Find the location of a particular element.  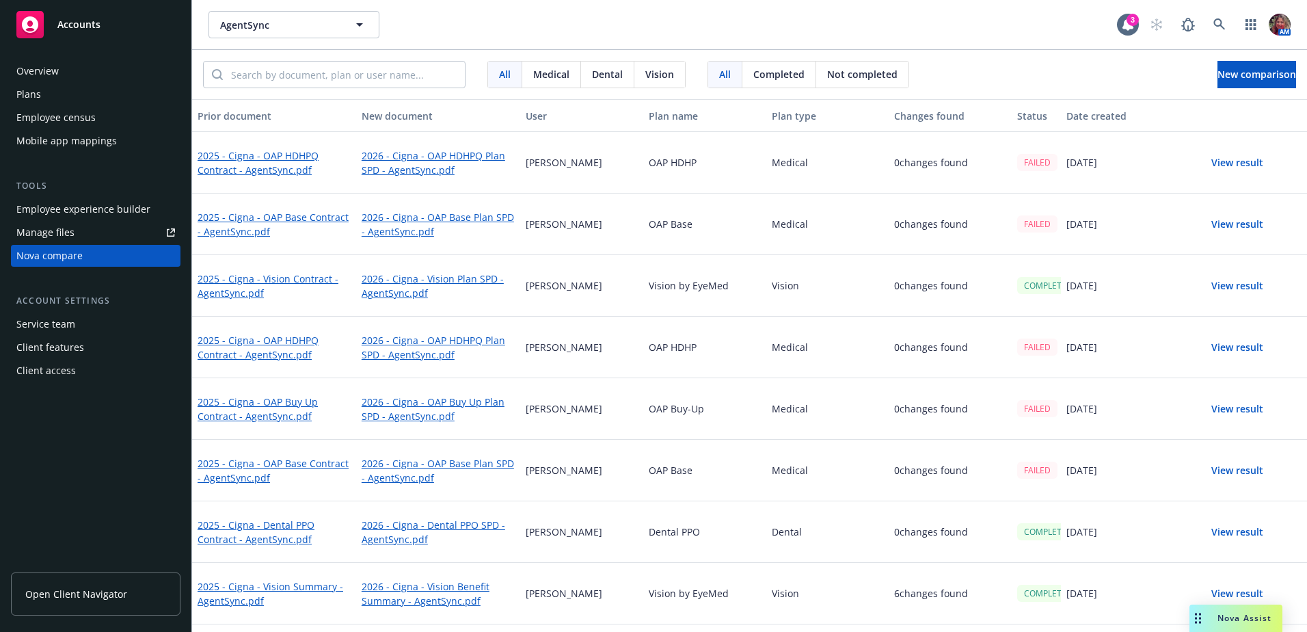

a: Nova compare is located at coordinates (96, 256).